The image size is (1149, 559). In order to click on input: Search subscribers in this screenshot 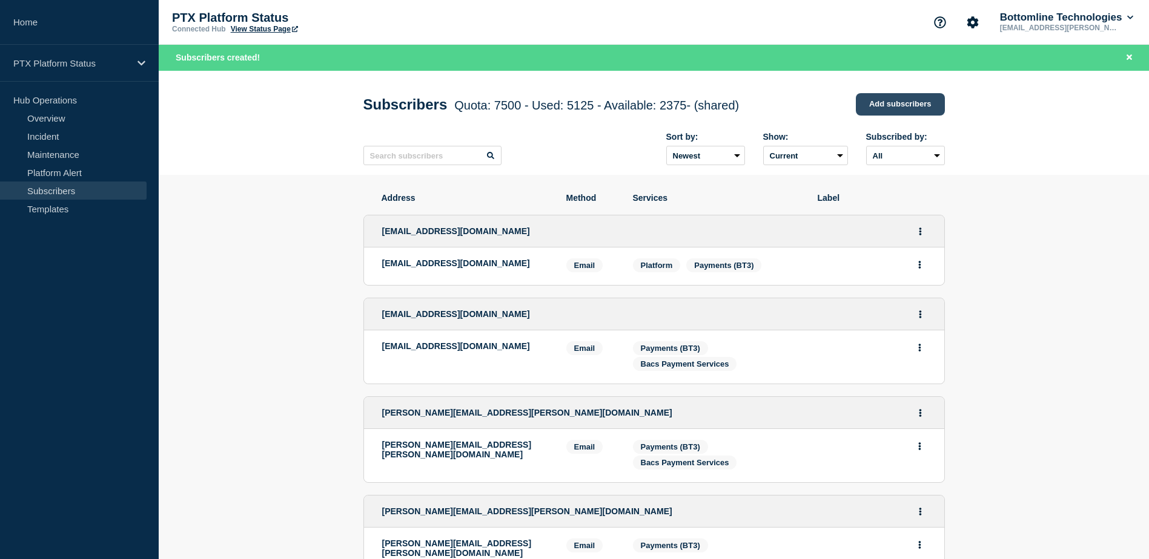, I will do `click(432, 156)`.